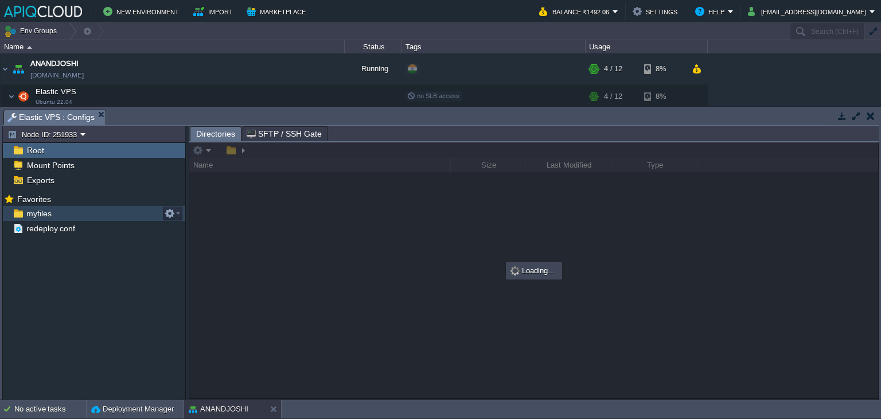 This screenshot has width=881, height=419. I want to click on button: Balance ₹1492.06, so click(576, 11).